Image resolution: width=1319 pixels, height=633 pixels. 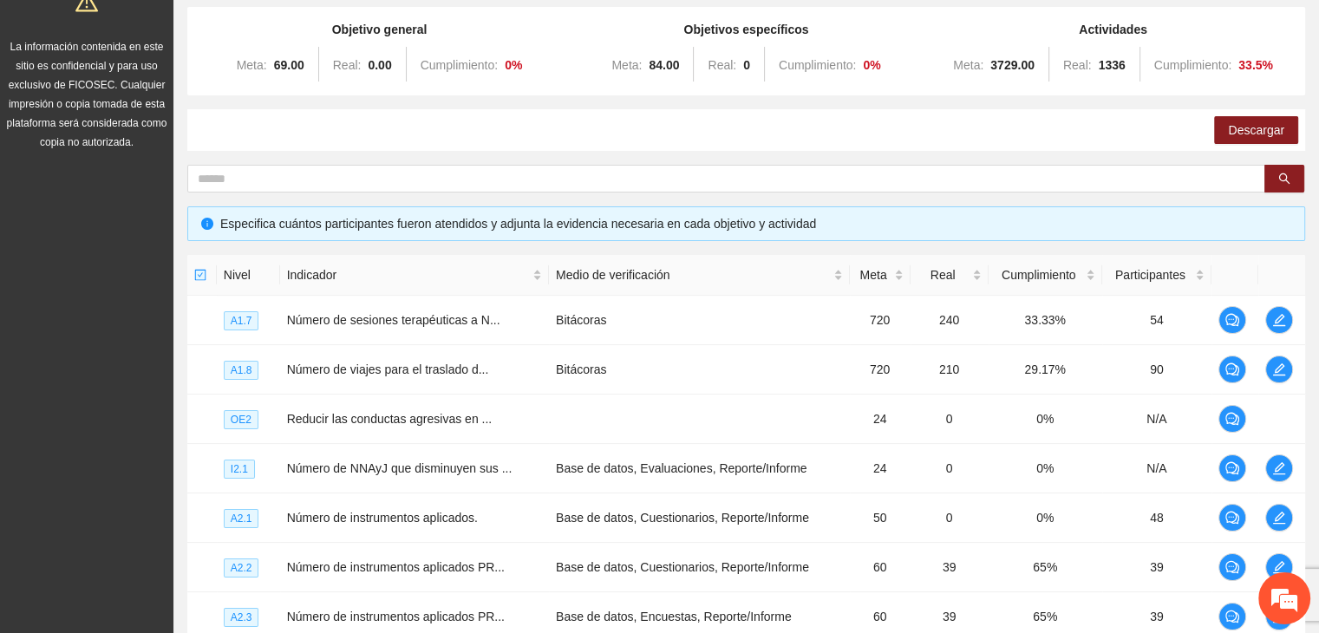 What do you see at coordinates (170, 301) in the screenshot?
I see `span: Estamos en línea.` at bounding box center [170, 301].